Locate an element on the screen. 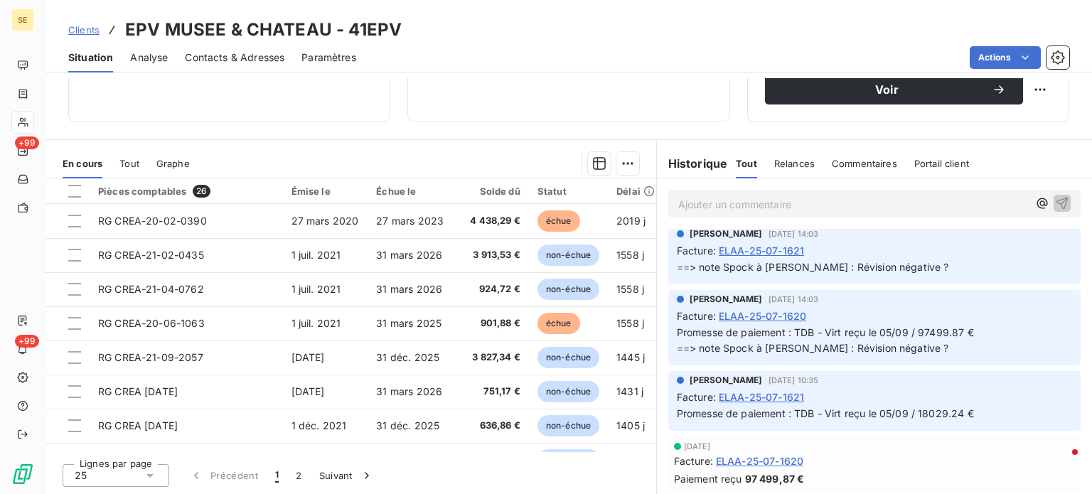 The height and width of the screenshot is (494, 1092). div: Émise le is located at coordinates (325, 191).